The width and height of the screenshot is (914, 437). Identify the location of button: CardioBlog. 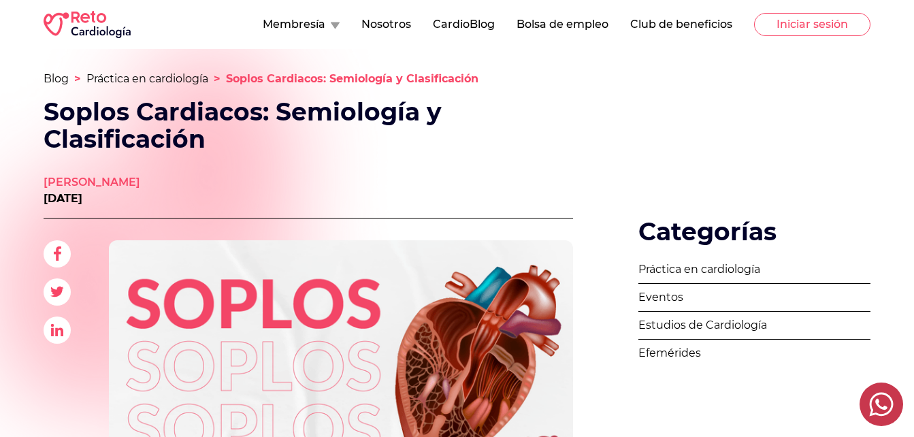
(463, 24).